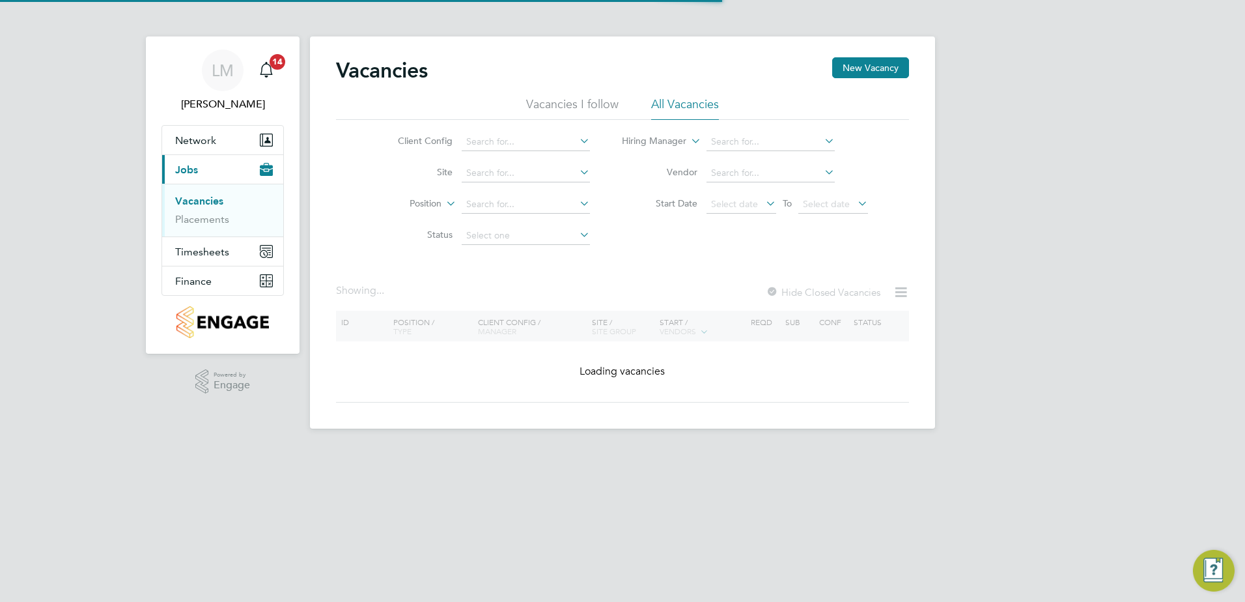  What do you see at coordinates (199, 201) in the screenshot?
I see `a: Vacancies` at bounding box center [199, 201].